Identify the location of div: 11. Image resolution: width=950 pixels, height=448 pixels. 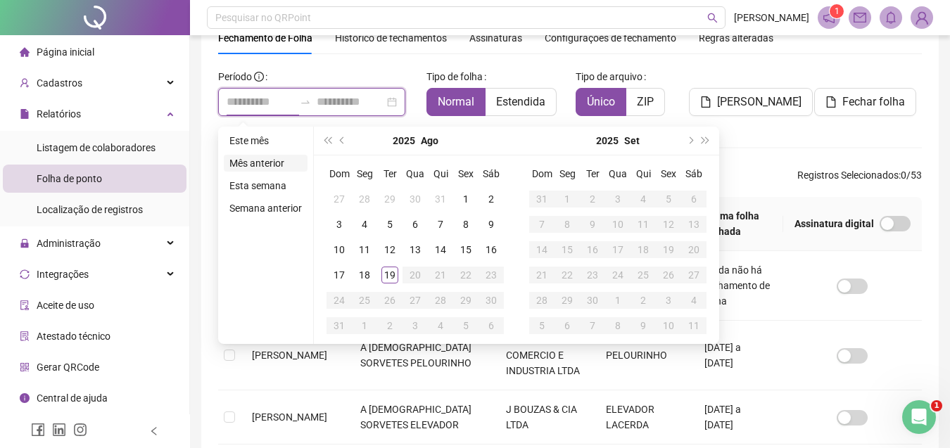
(694, 326).